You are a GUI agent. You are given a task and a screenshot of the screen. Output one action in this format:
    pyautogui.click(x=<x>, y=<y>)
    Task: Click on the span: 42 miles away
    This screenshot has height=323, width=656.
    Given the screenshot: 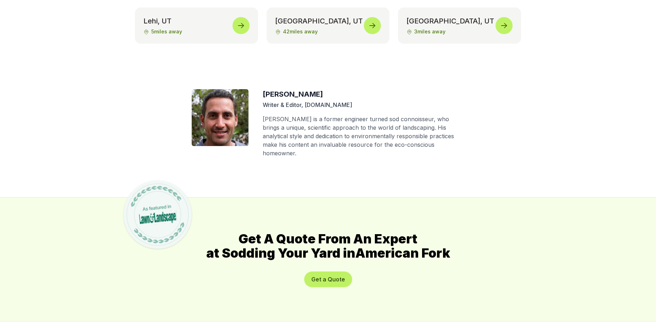 What is the action you would take?
    pyautogui.click(x=328, y=32)
    